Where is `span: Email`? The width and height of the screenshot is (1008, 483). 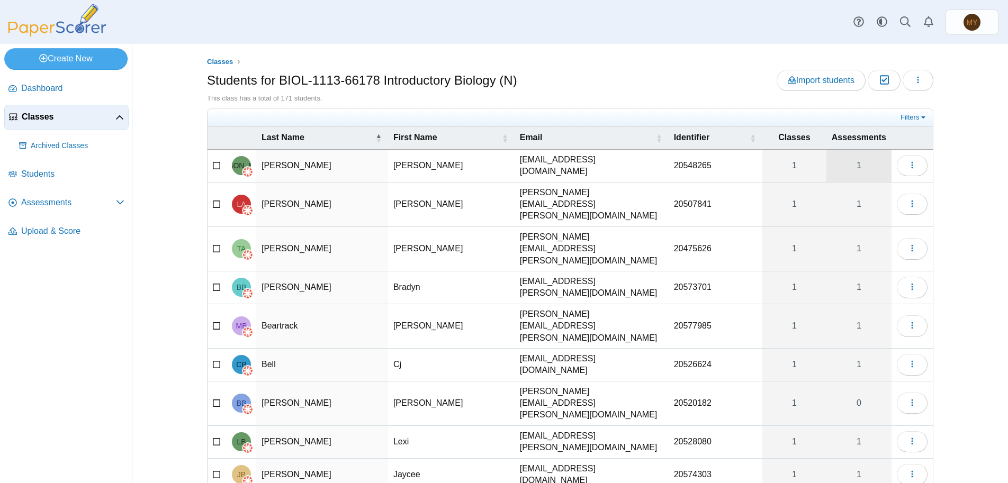 span: Email is located at coordinates (531, 137).